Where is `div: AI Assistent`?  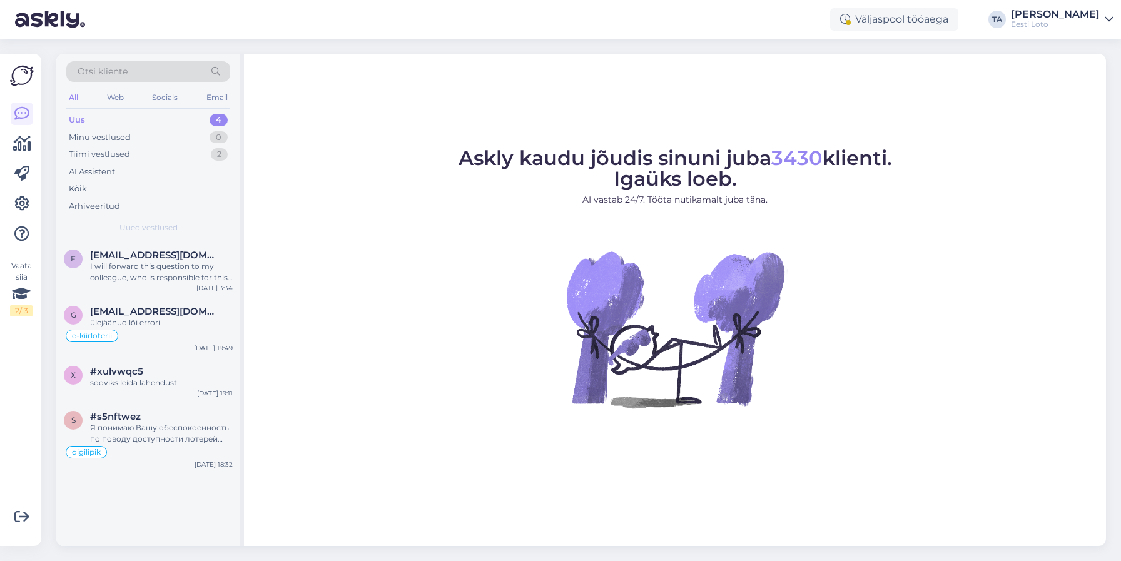
div: AI Assistent is located at coordinates (92, 172).